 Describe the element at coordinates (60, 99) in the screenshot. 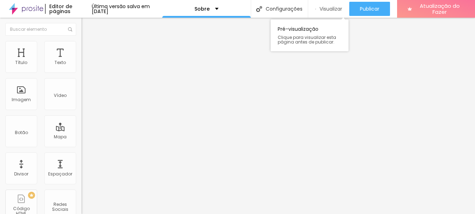

I see `font: Vídeo` at that location.